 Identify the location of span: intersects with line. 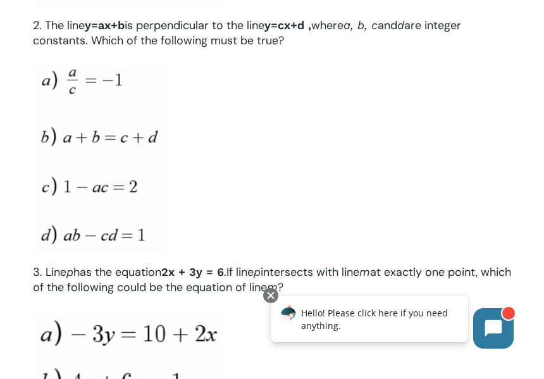
(310, 272).